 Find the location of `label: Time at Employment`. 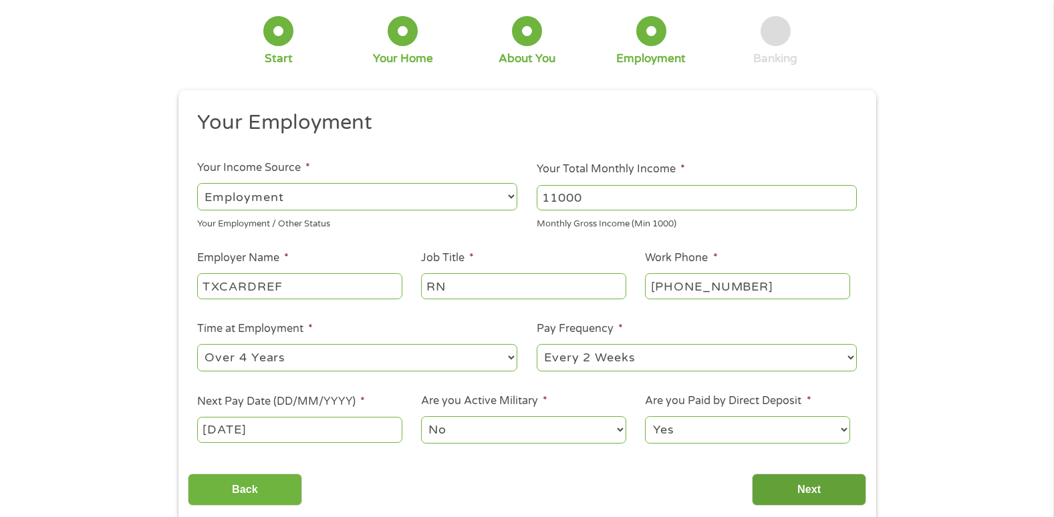

label: Time at Employment is located at coordinates (255, 329).